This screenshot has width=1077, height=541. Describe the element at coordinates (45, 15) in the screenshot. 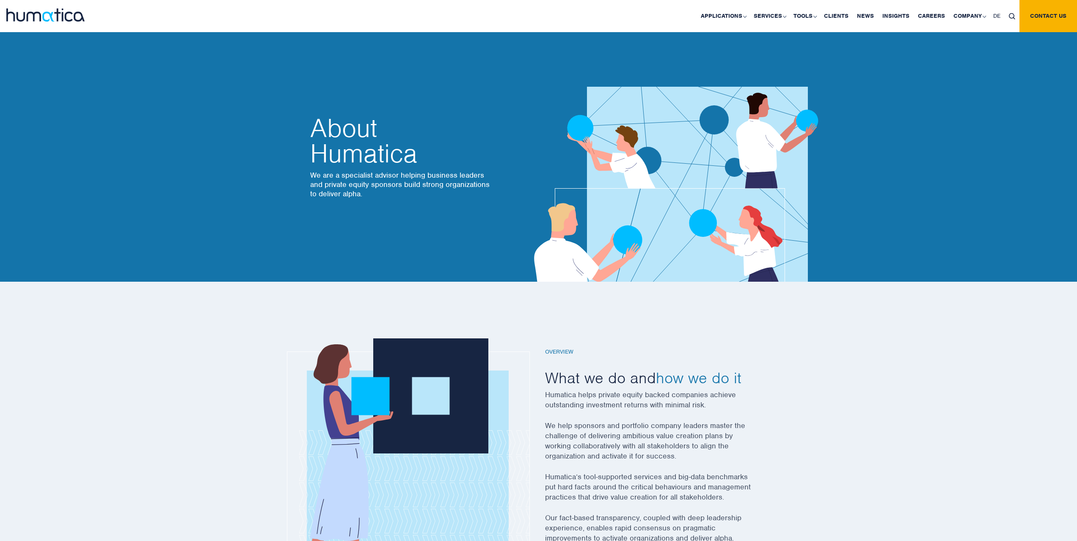

I see `img: logo` at that location.